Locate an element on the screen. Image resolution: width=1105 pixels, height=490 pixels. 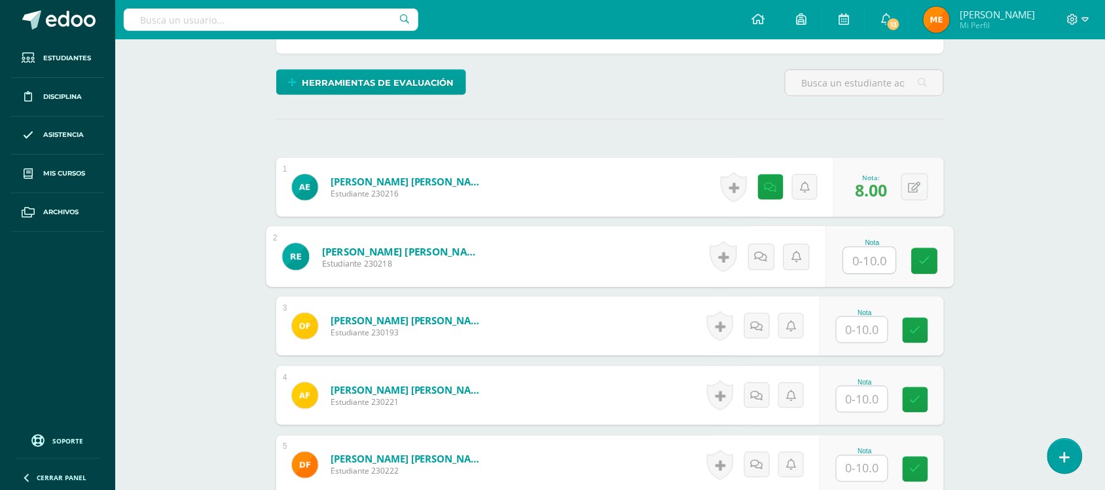
span: Estudiante 230218 is located at coordinates (402, 264).